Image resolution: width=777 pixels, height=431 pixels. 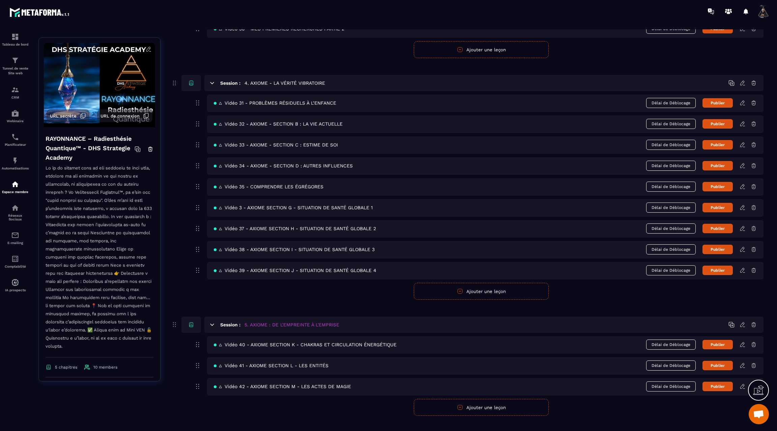 What do you see at coordinates (278, 124) in the screenshot?
I see `span: 🜂 Vidéo 32 - AXIOME - SECTION B : LA VIE ACTUELLE` at bounding box center [278, 124].